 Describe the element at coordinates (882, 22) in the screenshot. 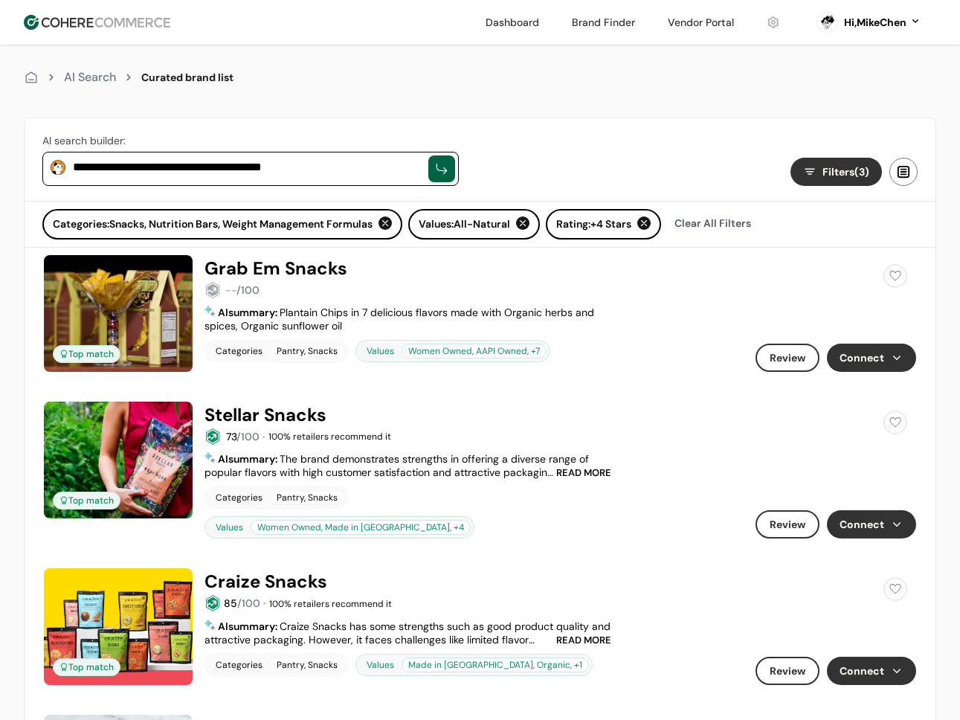

I see `button: Hi,MikeChen` at that location.